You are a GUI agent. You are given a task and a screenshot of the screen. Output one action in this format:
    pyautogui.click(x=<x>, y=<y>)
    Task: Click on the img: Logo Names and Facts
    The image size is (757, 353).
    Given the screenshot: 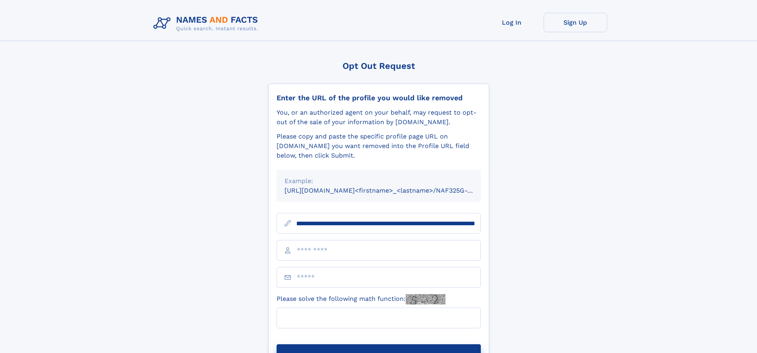 What is the action you would take?
    pyautogui.click(x=208, y=23)
    